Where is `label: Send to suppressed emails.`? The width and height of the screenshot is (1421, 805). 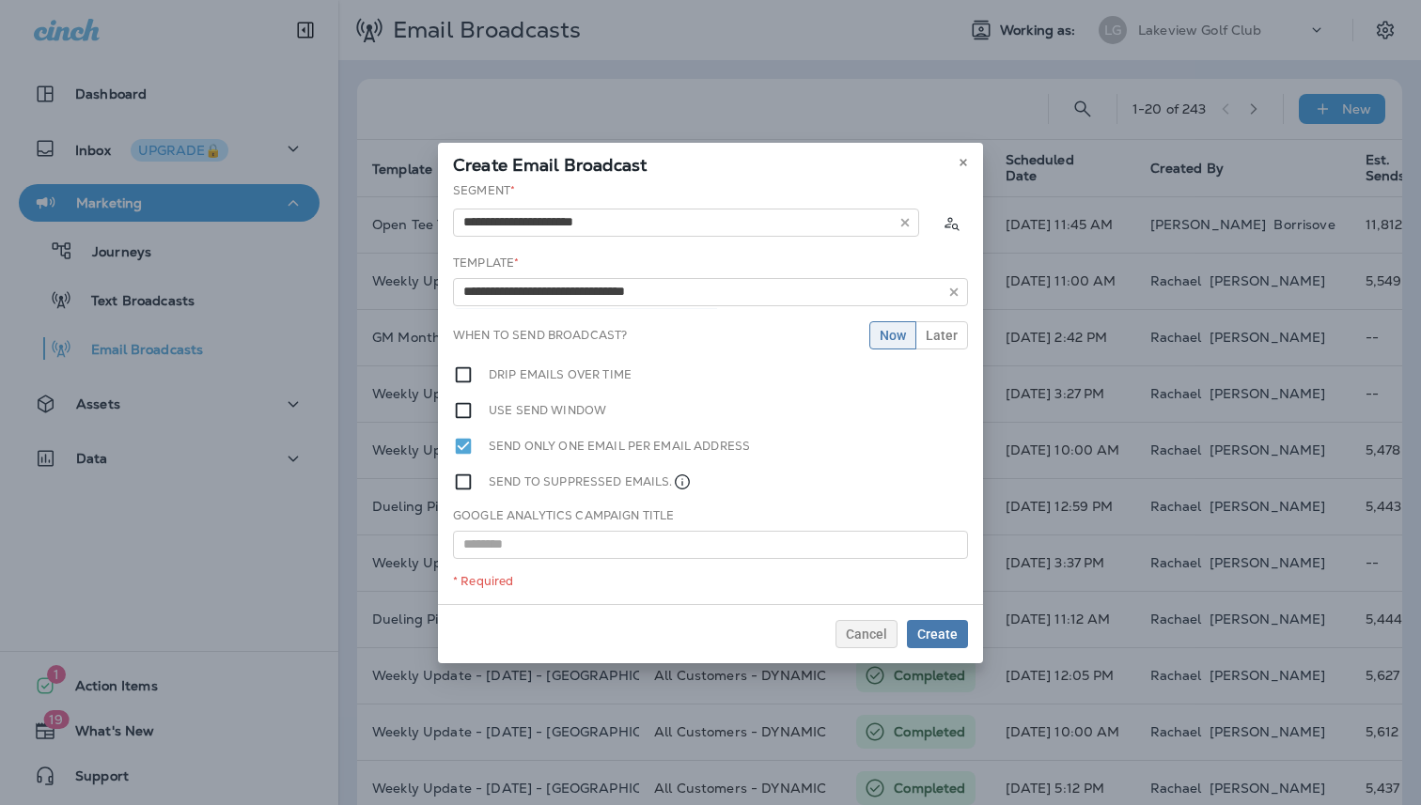 label: Send to suppressed emails. is located at coordinates (590, 482).